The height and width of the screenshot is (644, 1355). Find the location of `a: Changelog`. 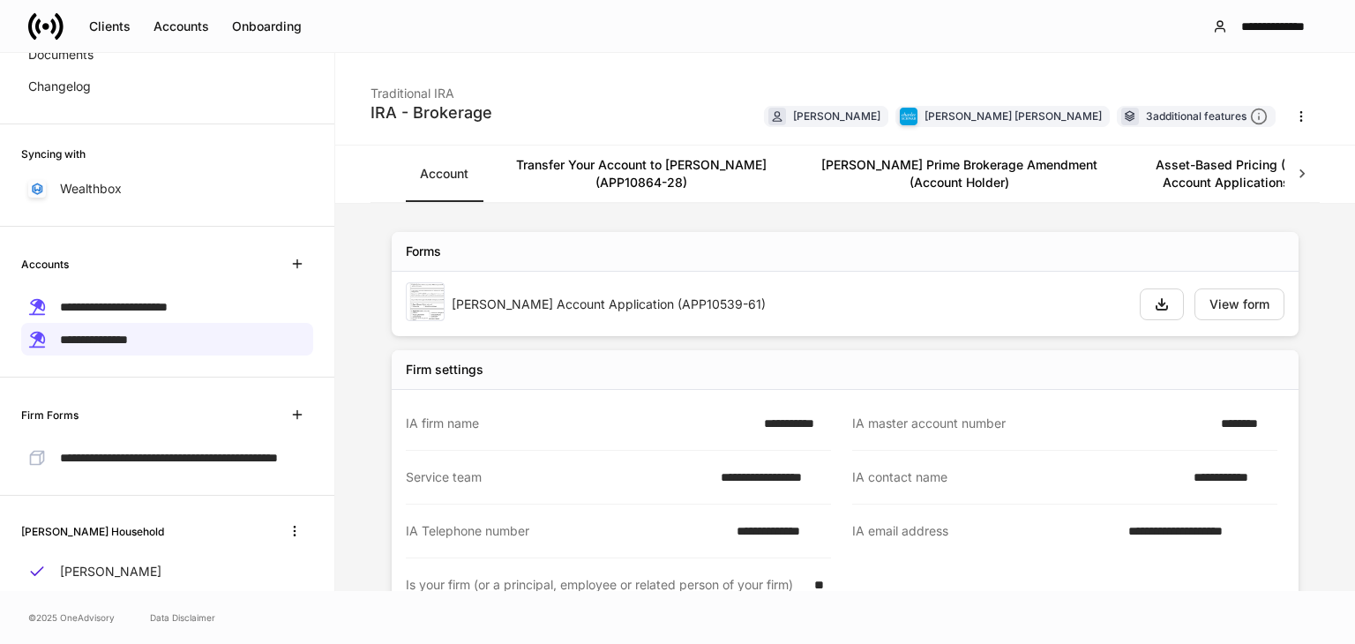

a: Changelog is located at coordinates (167, 86).